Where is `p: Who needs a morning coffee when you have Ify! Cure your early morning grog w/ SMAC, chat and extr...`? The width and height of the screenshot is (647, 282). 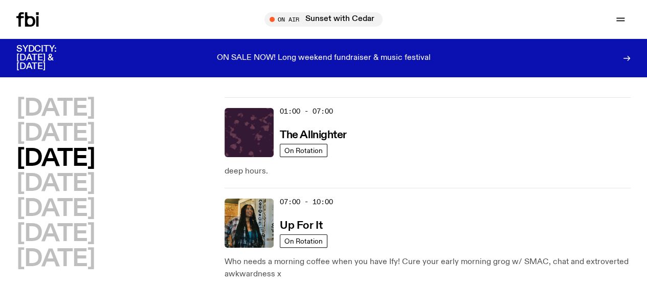 p: Who needs a morning coffee when you have Ify! Cure your early morning grog w/ SMAC, chat and extr... is located at coordinates (428, 268).